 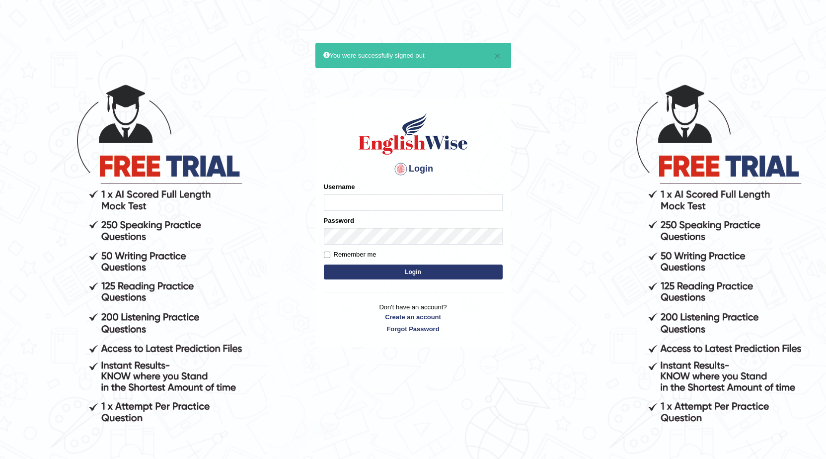 I want to click on a: Create an account, so click(x=413, y=317).